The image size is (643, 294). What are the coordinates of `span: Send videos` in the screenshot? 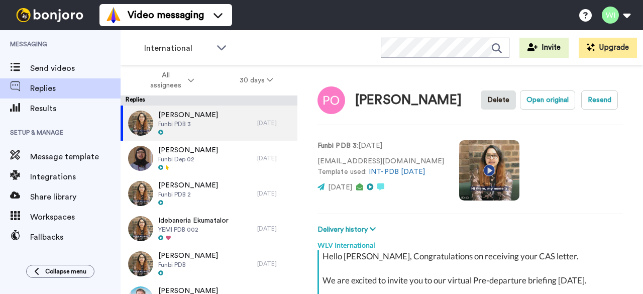 It's located at (75, 68).